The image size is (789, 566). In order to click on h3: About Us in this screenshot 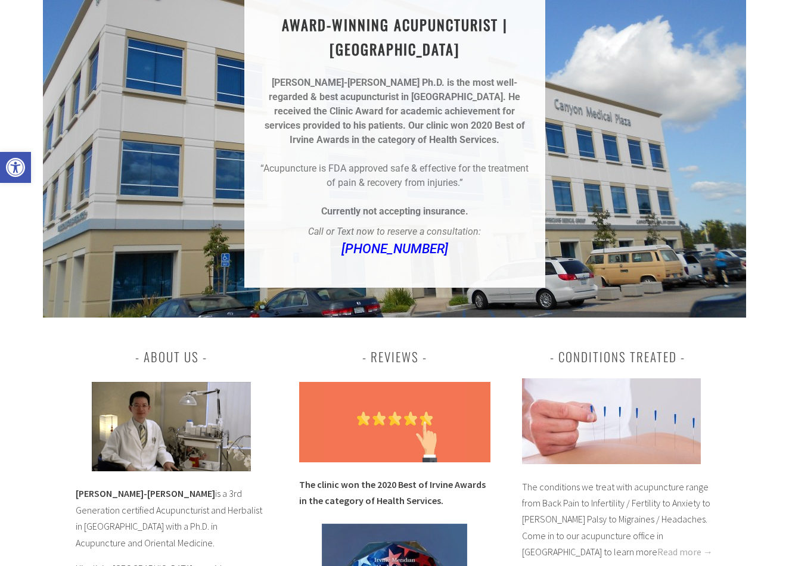, I will do `click(171, 357)`.